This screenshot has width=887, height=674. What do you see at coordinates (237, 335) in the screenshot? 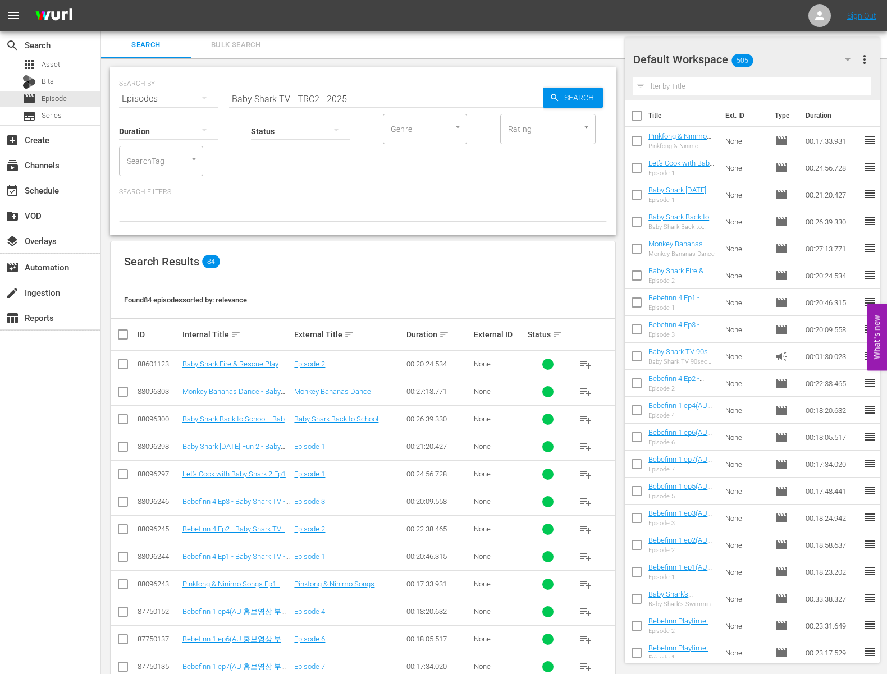
I see `div: Internal Title` at bounding box center [237, 335].